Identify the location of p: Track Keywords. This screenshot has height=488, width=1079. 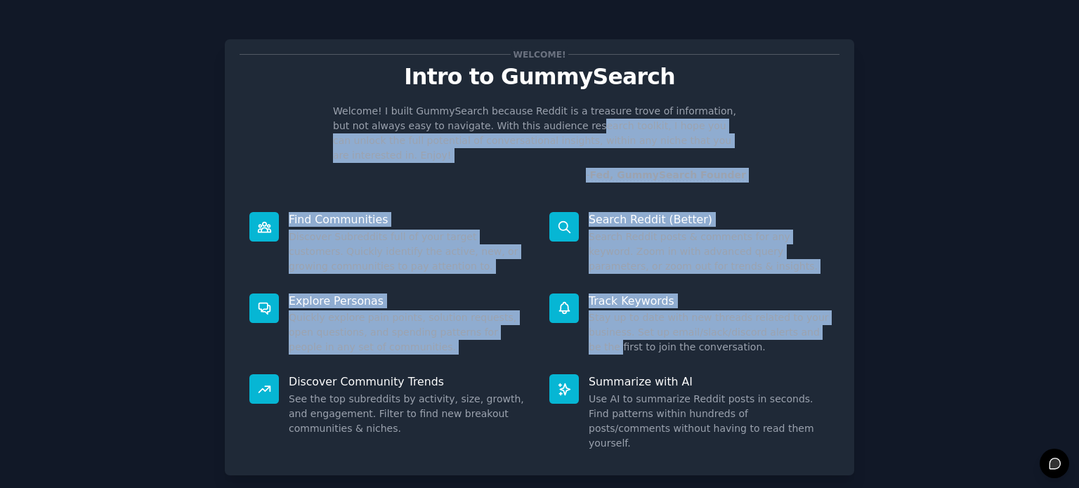
(708, 301).